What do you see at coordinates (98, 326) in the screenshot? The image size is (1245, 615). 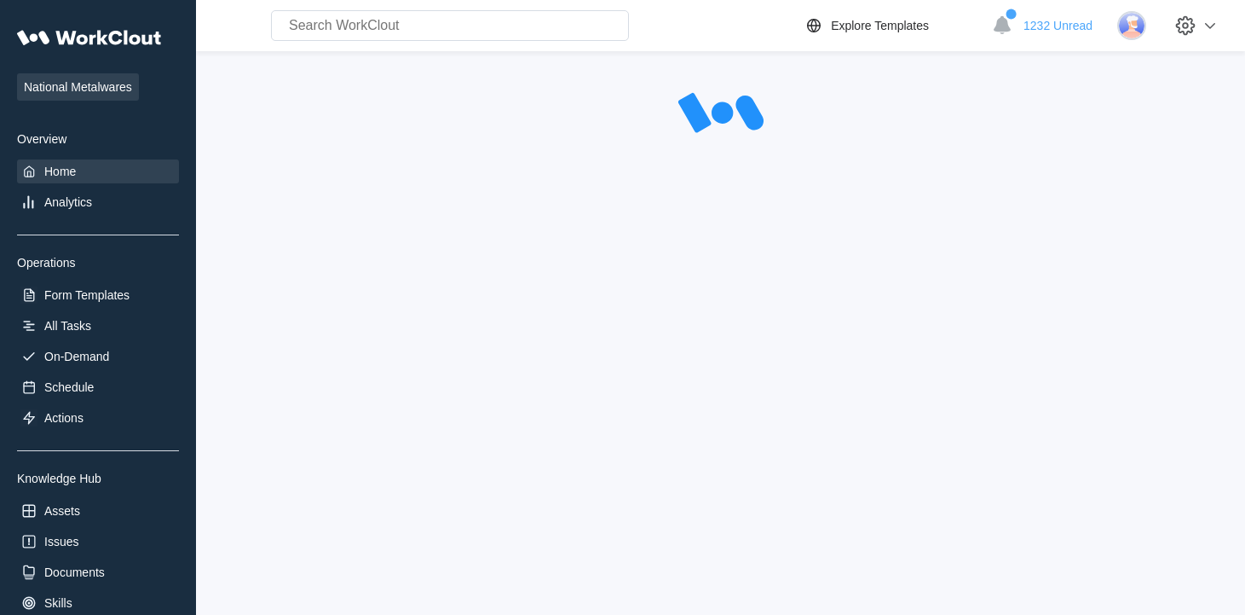 I see `a: All Tasks` at bounding box center [98, 326].